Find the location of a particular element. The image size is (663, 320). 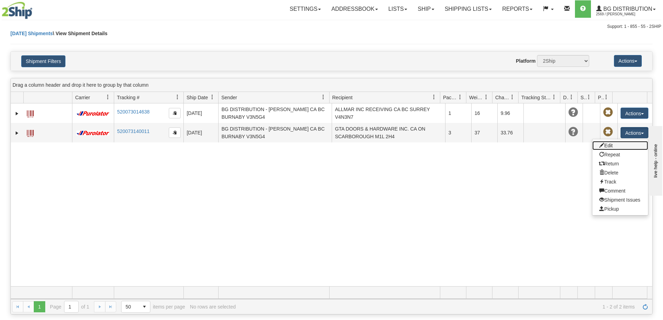

a: Charge filter column settings is located at coordinates (512, 97).